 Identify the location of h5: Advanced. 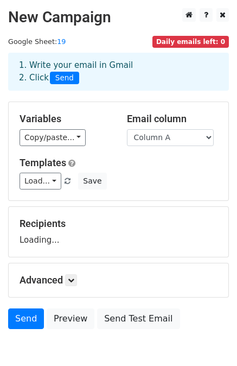
(118, 280).